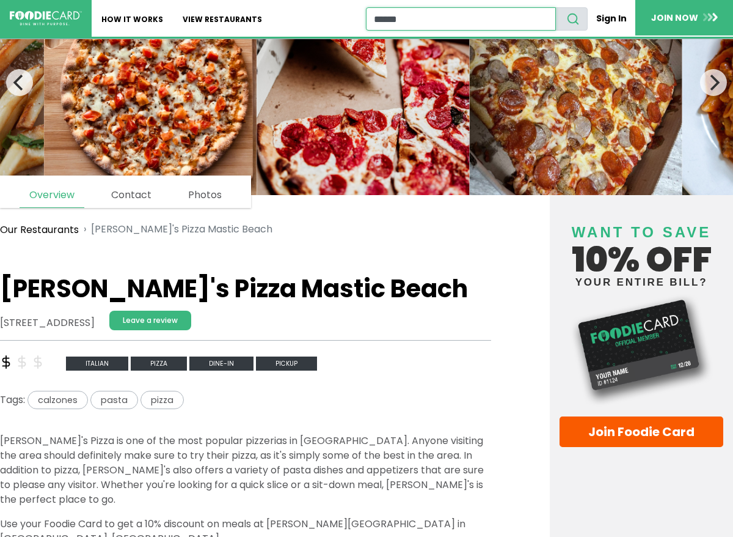  What do you see at coordinates (20, 83) in the screenshot?
I see `button: Previous` at bounding box center [20, 83].